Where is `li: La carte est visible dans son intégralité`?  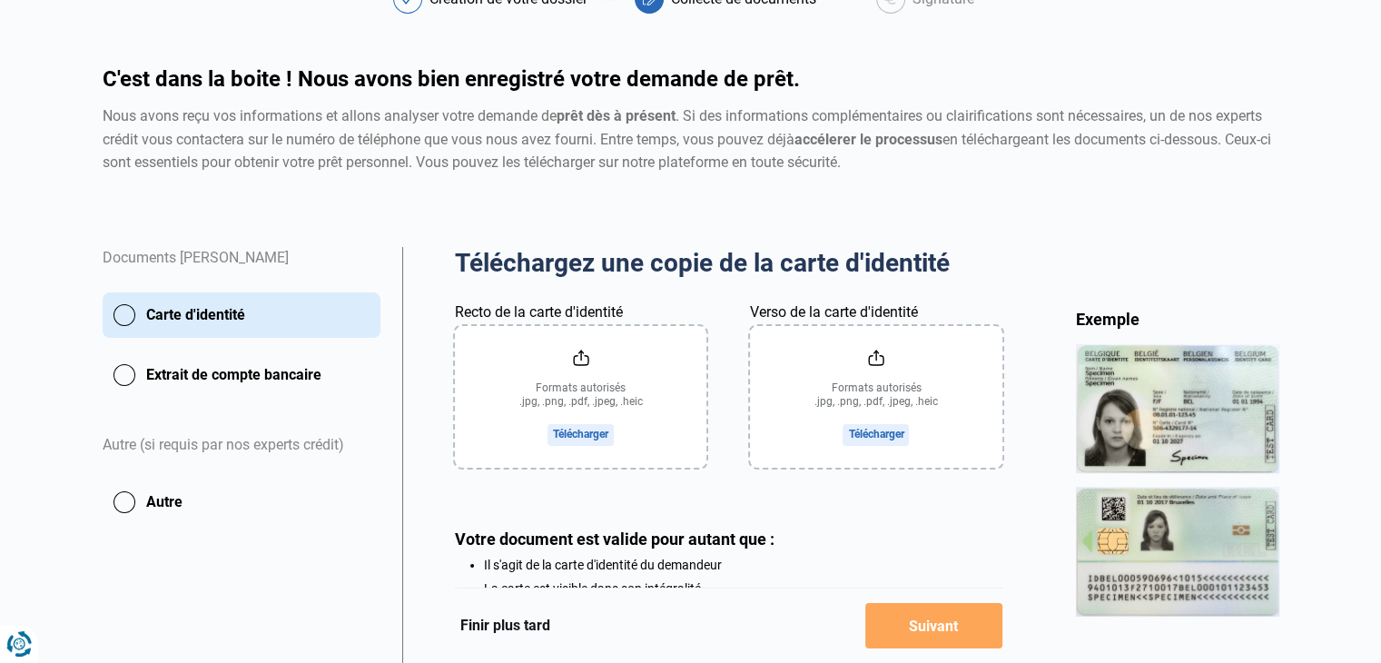 li: La carte est visible dans son intégralité is located at coordinates (743, 588).